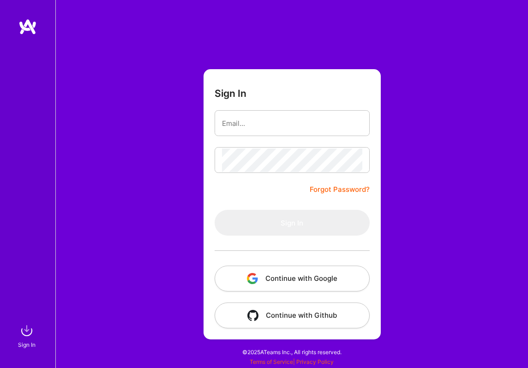  What do you see at coordinates (28, 27) in the screenshot?
I see `img: logo` at bounding box center [28, 27].